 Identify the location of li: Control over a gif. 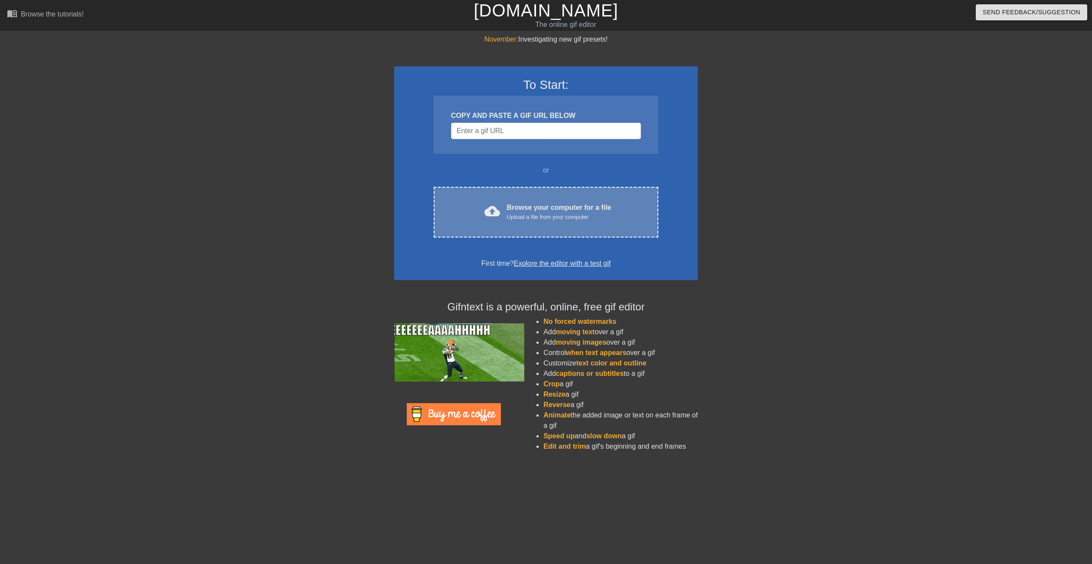
(620, 353).